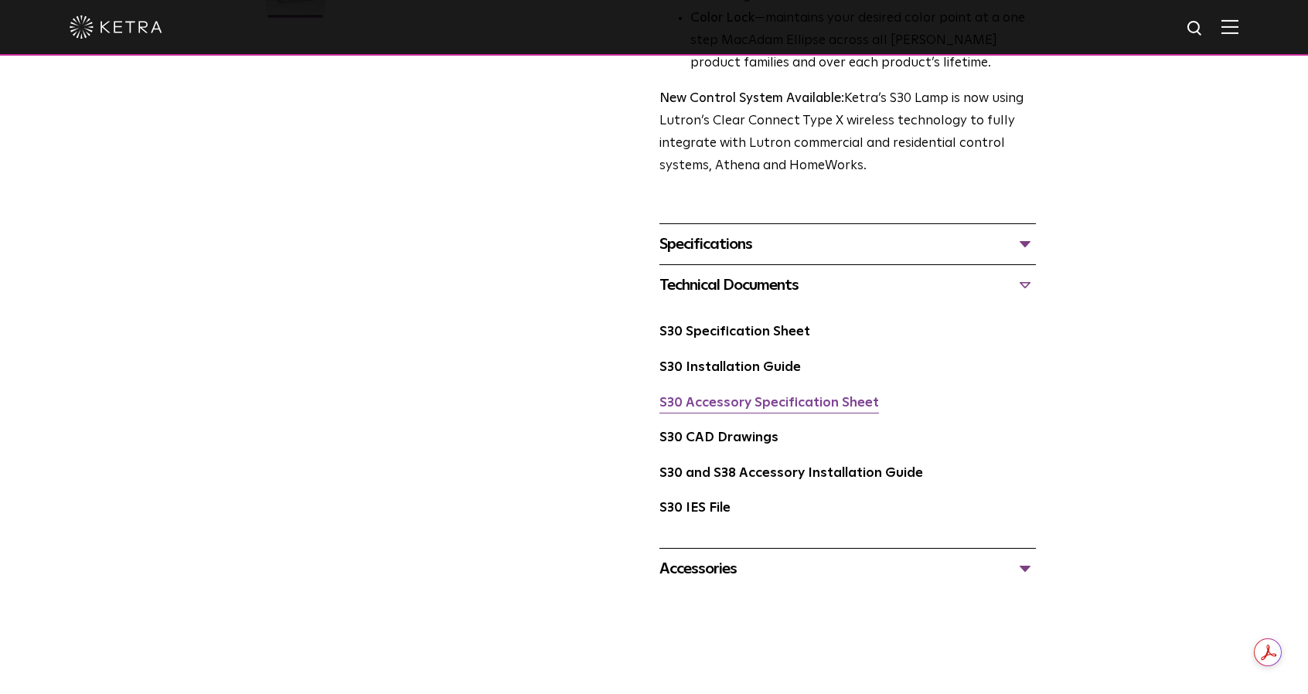 The height and width of the screenshot is (694, 1308). I want to click on a: S30 Installation Guide, so click(730, 367).